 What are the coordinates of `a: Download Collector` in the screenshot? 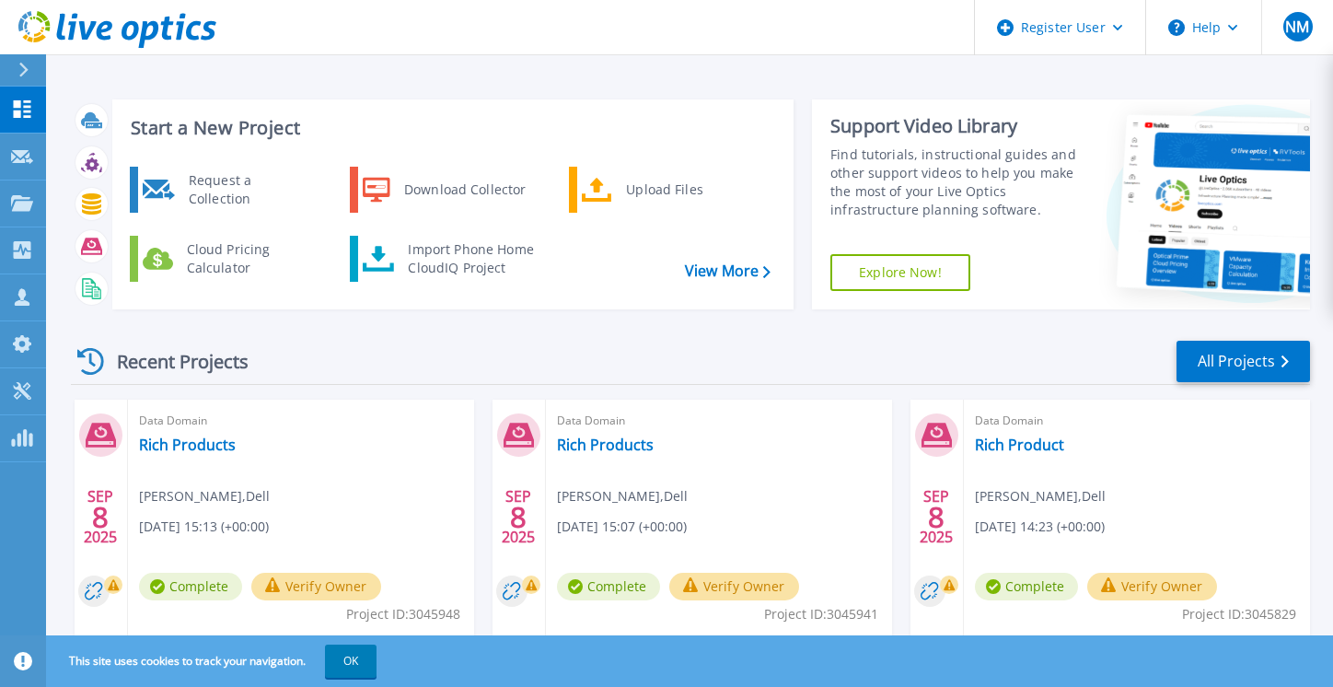 It's located at (444, 190).